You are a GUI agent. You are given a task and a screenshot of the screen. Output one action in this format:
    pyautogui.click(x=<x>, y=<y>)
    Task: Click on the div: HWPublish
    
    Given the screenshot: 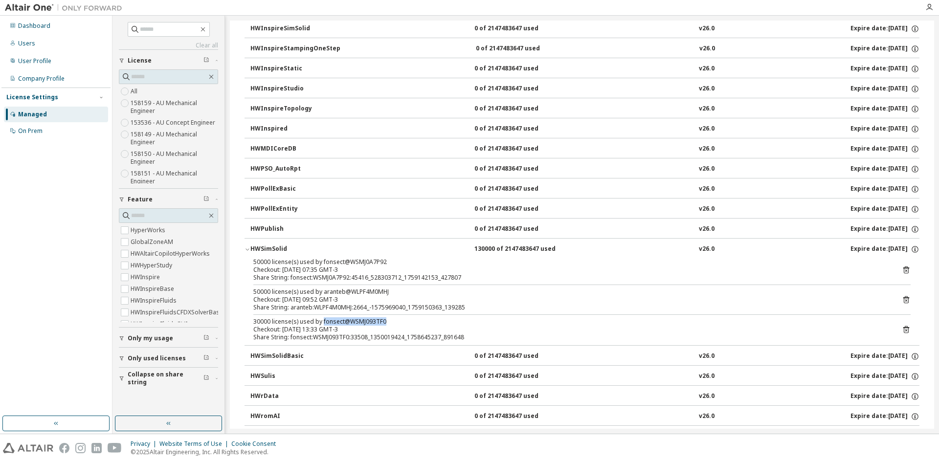 What is the action you would take?
    pyautogui.click(x=294, y=229)
    